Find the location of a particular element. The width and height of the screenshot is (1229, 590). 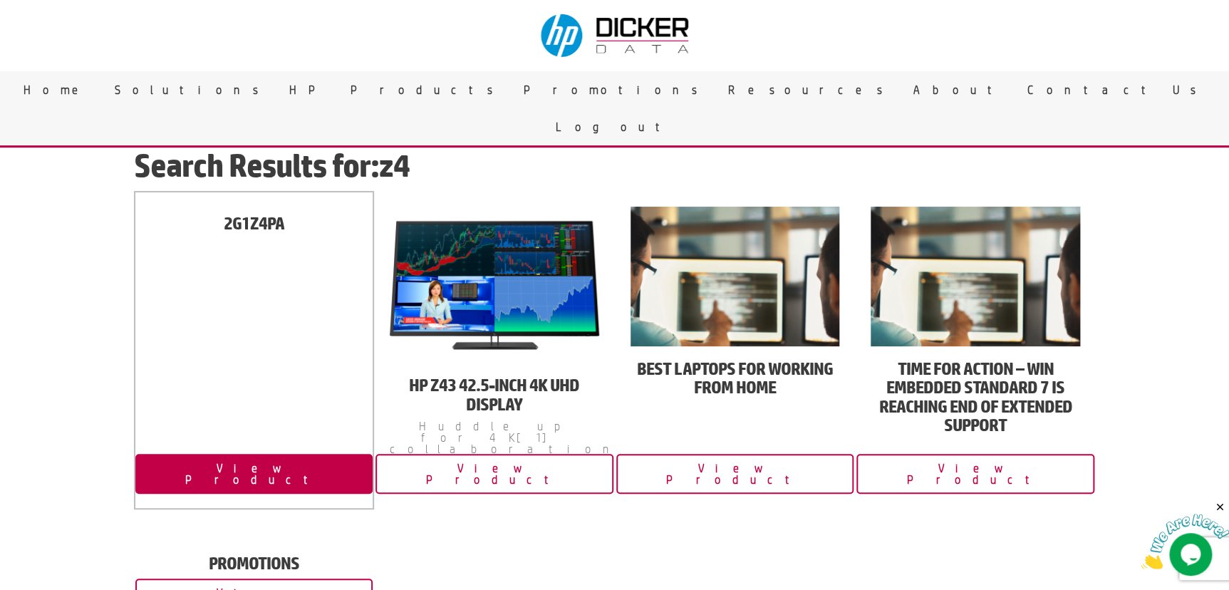

a: Logout is located at coordinates (615, 127).